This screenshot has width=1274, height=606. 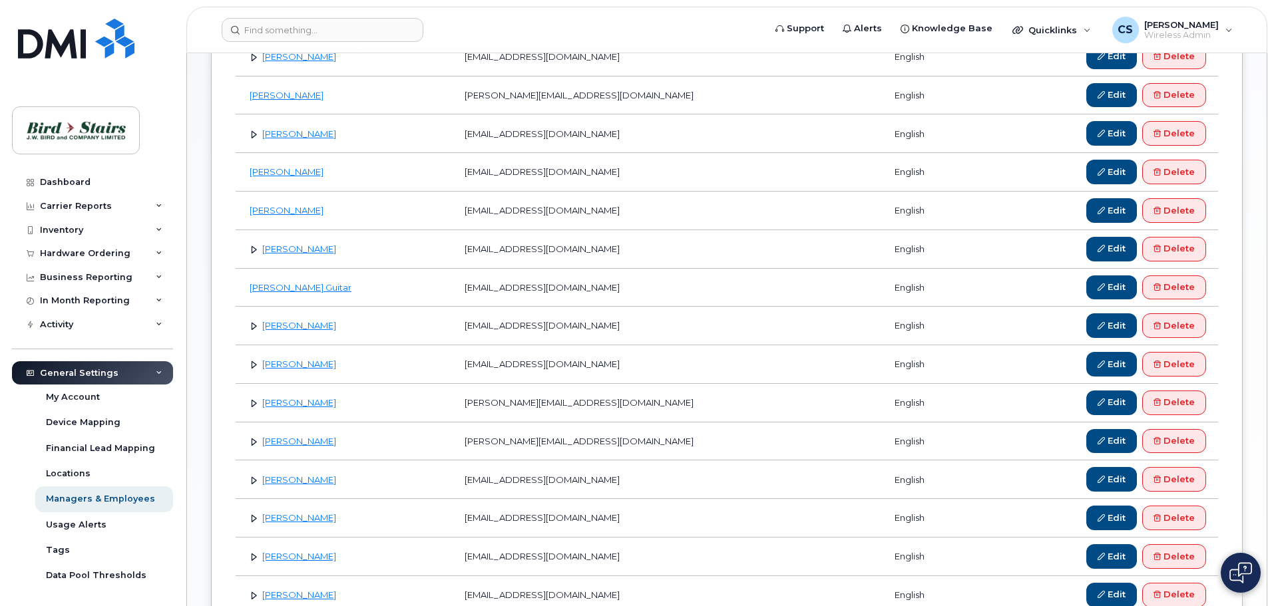 I want to click on span: Quicklinks, so click(x=1052, y=30).